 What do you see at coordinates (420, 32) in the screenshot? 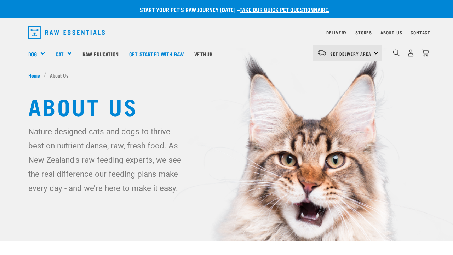
I see `a: Contact` at bounding box center [420, 32].